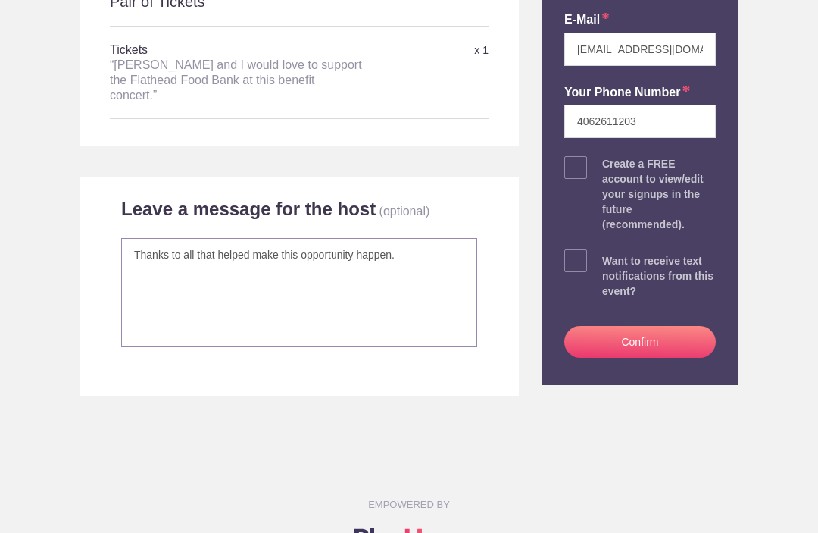  I want to click on p: (optional), so click(405, 211).